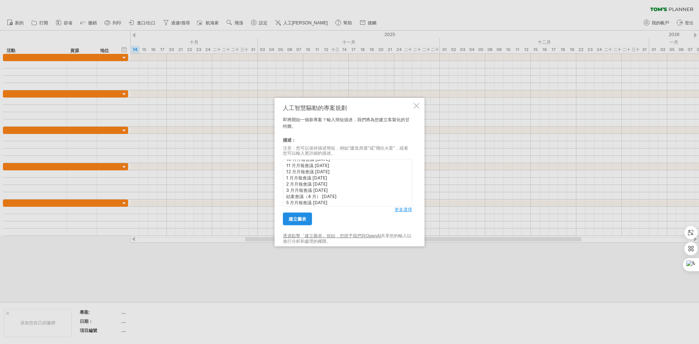 The height and width of the screenshot is (344, 699). Describe the element at coordinates (297, 219) in the screenshot. I see `font: 建立圖表` at that location.